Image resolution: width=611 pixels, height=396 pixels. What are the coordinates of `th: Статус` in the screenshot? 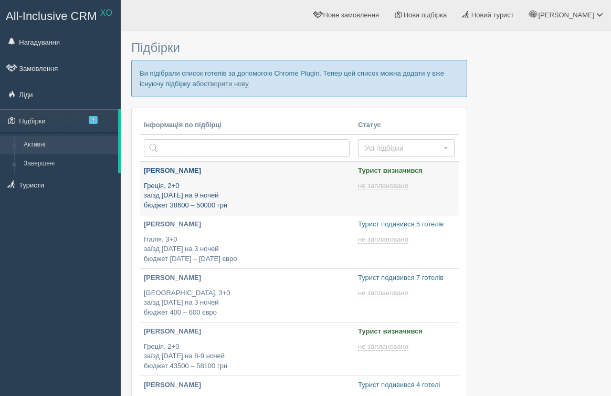 It's located at (406, 125).